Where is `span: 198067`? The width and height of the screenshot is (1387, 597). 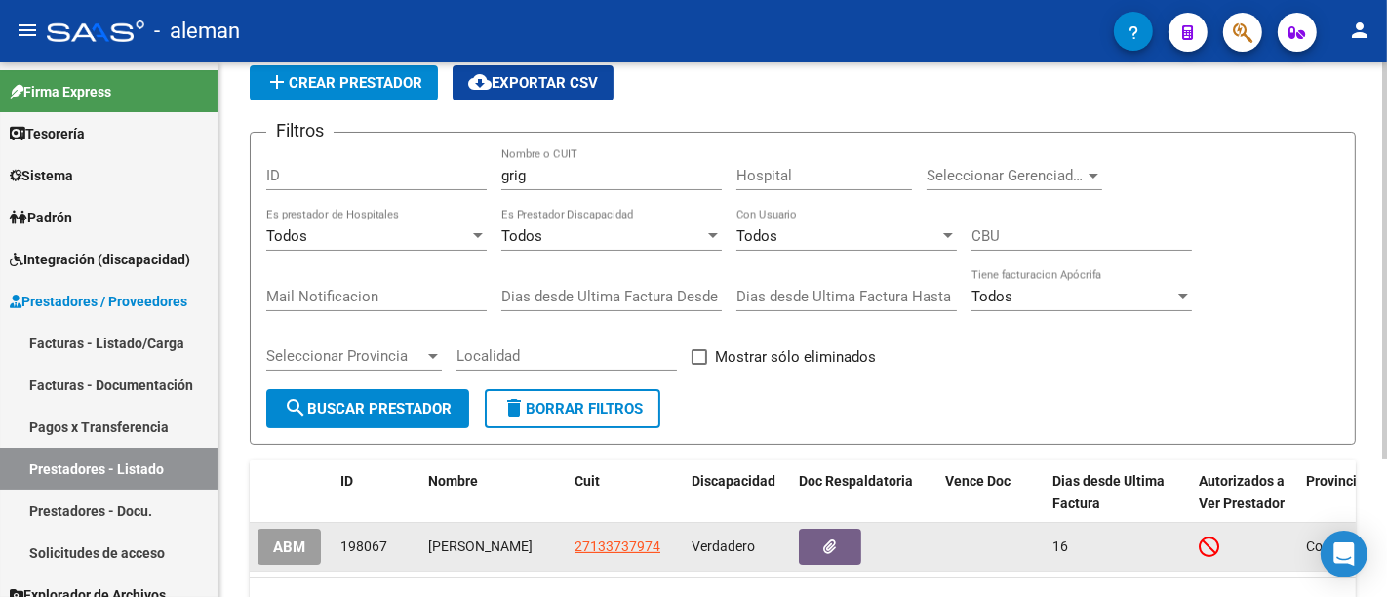 span: 198067 is located at coordinates (364, 546).